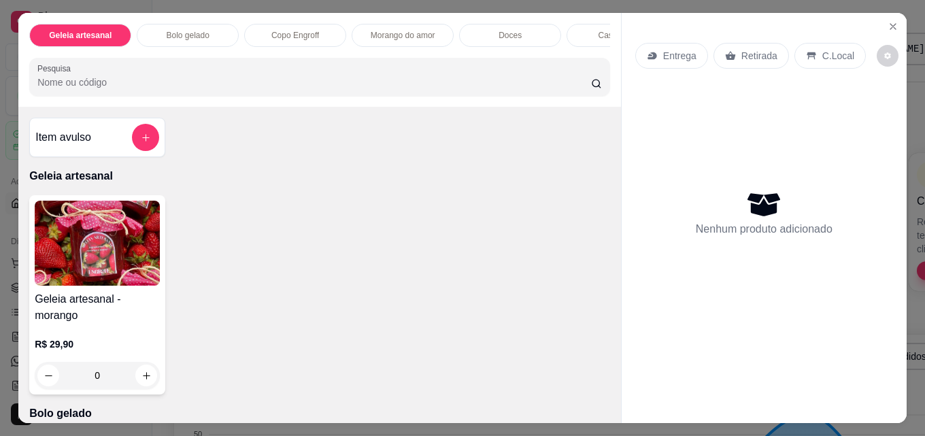  Describe the element at coordinates (893, 27) in the screenshot. I see `button: Close` at that location.